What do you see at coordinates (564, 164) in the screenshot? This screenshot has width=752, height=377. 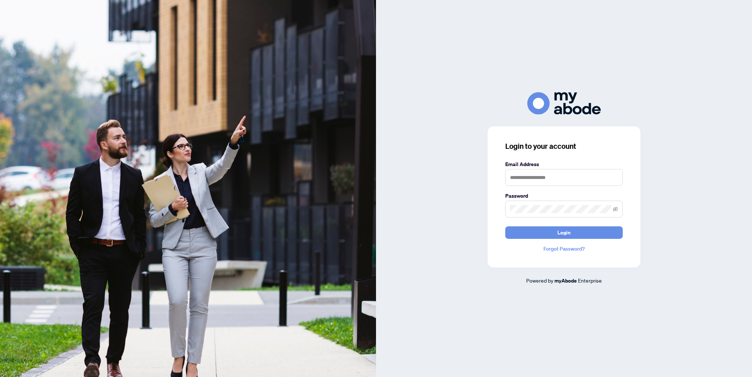 I see `label: Email Address` at bounding box center [564, 164].